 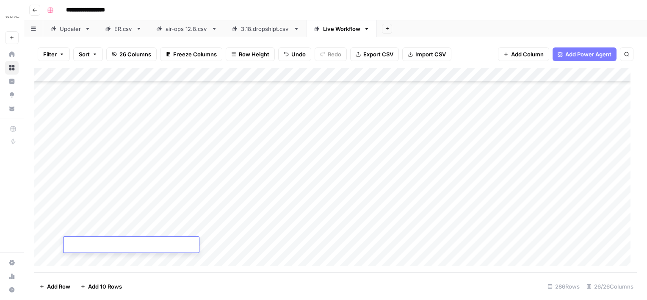 What do you see at coordinates (187, 29) in the screenshot?
I see `div: air-ops 12.8.csv` at bounding box center [187, 29].